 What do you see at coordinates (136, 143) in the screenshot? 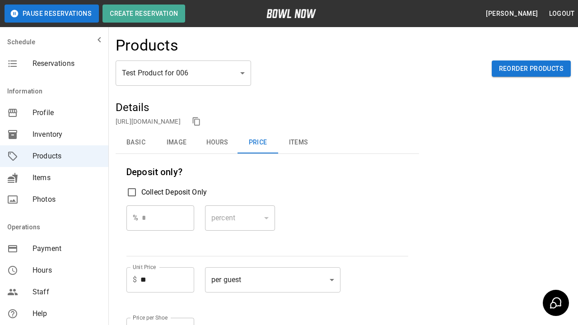
I see `button: Basic` at bounding box center [136, 143].